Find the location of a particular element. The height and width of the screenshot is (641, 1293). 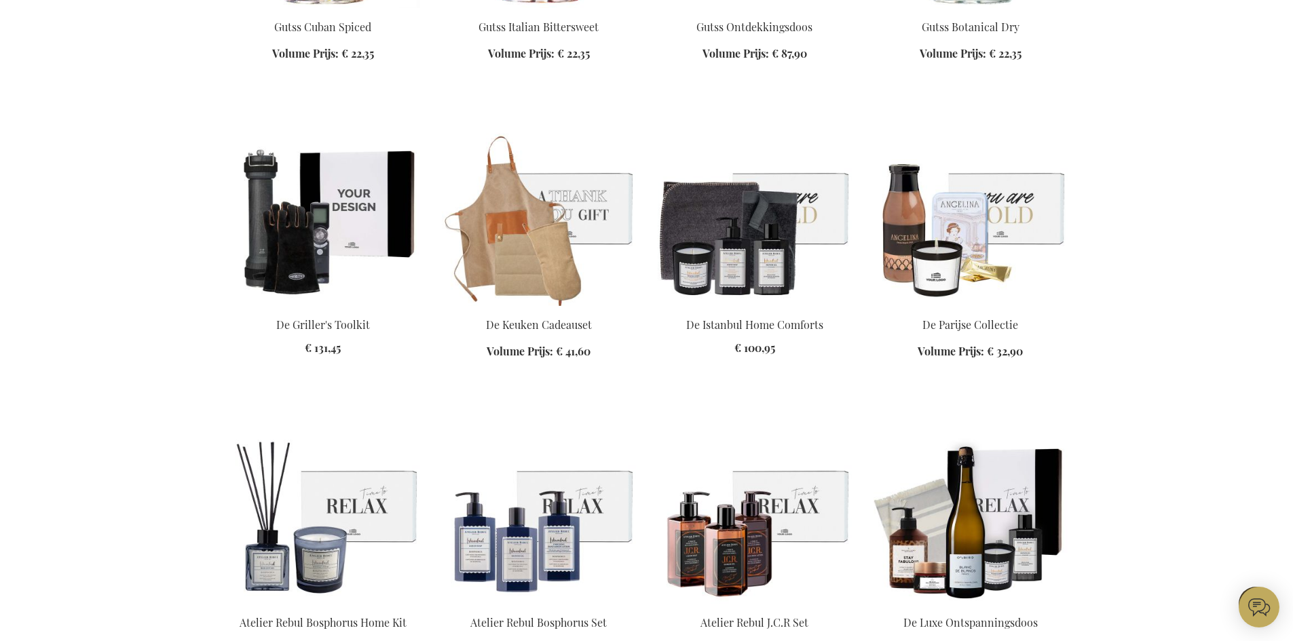

a: De Istanbul Home Comforts is located at coordinates (755, 324).